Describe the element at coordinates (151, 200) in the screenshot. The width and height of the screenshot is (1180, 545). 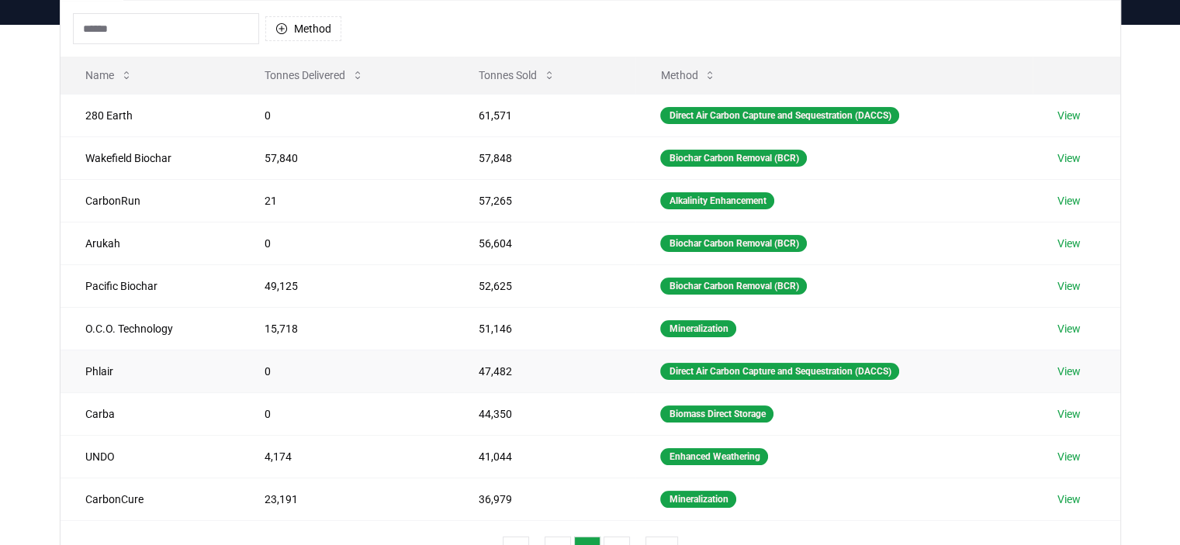
I see `td: CarbonRun` at that location.